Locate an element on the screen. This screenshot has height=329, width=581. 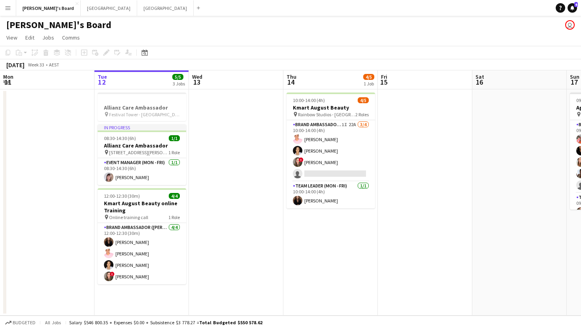
span: Wed is located at coordinates (197, 77).